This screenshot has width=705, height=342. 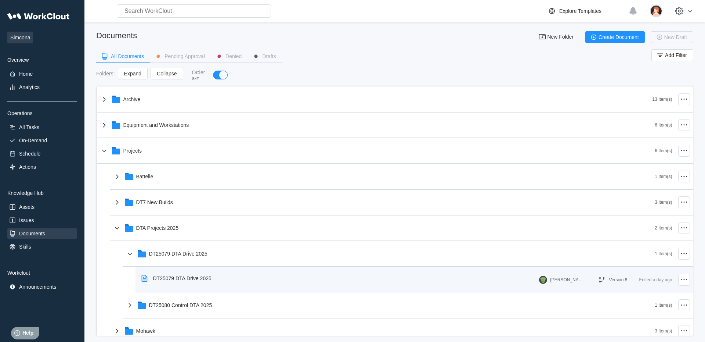 I want to click on button: Pending Approval, so click(x=180, y=56).